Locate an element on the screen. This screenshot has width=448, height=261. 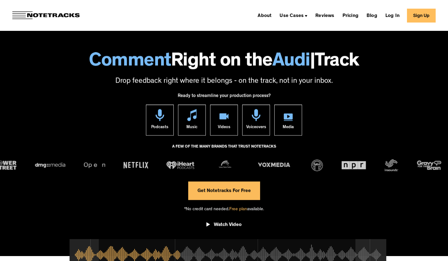
a: Media is located at coordinates (288, 120).